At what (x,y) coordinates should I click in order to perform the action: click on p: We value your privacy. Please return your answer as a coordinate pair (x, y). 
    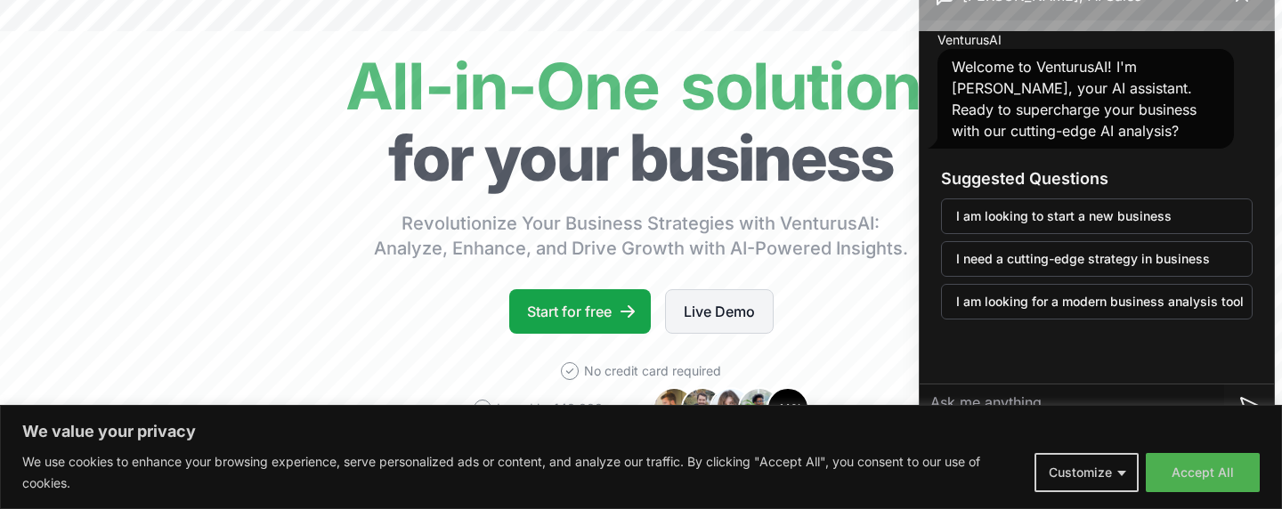
    Looking at the image, I should click on (641, 432).